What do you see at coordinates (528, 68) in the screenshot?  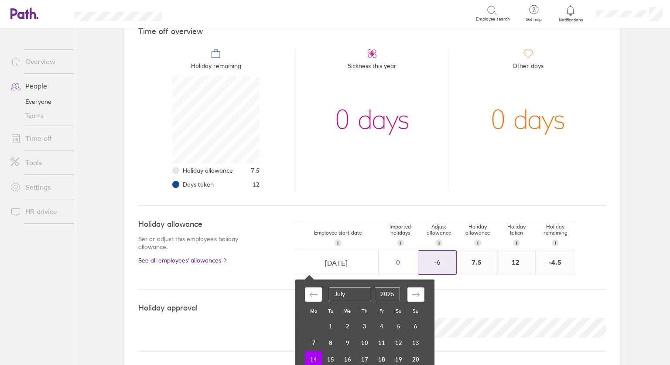 I see `span: Other days` at bounding box center [528, 68].